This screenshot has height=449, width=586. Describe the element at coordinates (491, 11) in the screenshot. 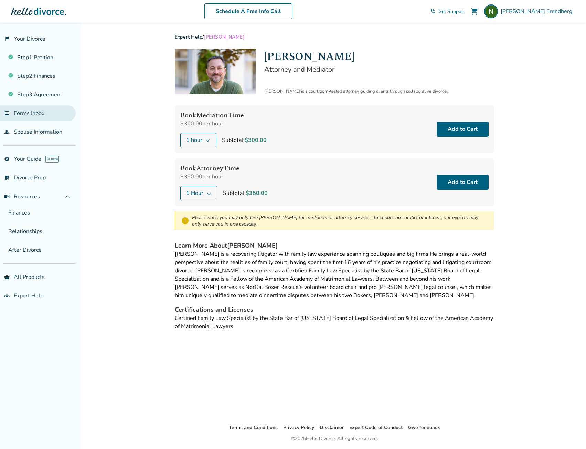

I see `img: Neil Frendberg` at that location.